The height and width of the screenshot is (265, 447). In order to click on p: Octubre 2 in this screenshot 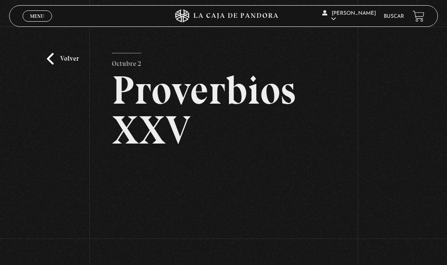, I will do `click(127, 62)`.